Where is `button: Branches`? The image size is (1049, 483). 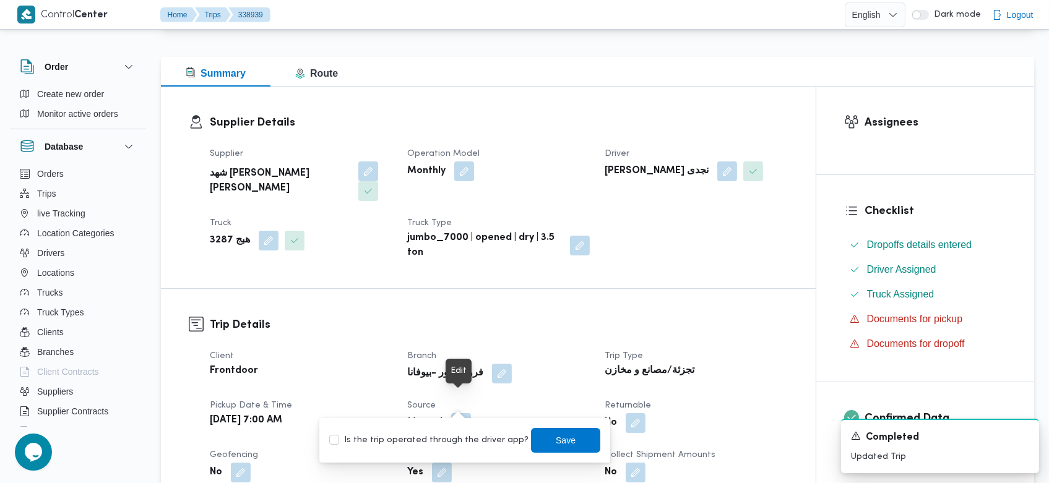 button: Branches is located at coordinates (78, 352).